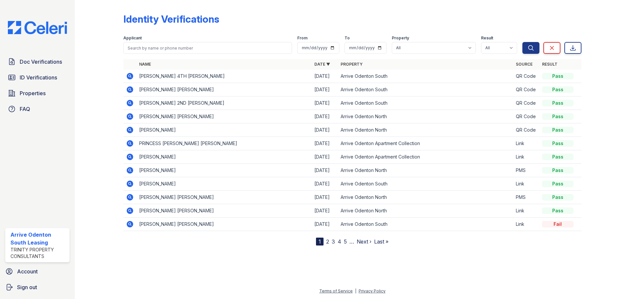  What do you see at coordinates (524, 64) in the screenshot?
I see `a: Source` at bounding box center [524, 64].